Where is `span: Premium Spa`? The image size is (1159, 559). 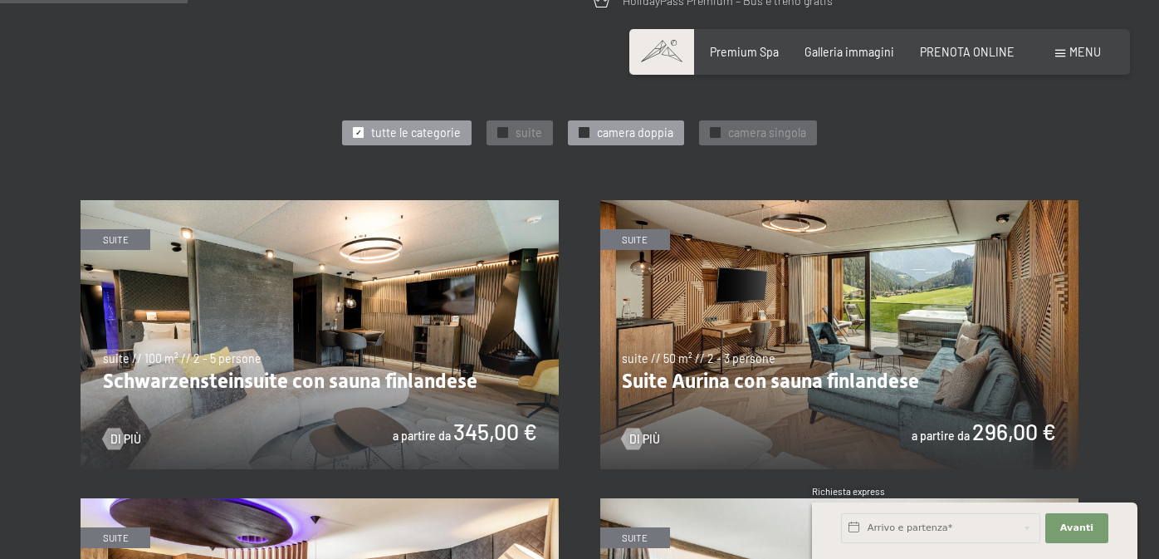
span: Premium Spa is located at coordinates (744, 51).